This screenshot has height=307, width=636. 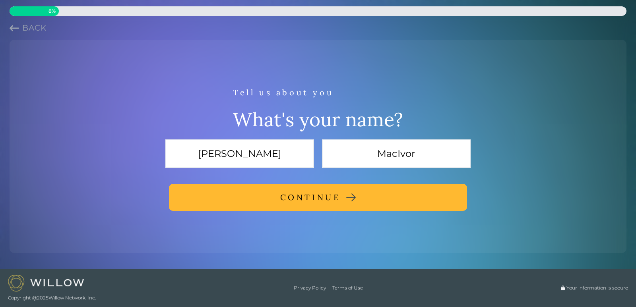 I want to click on span: 8 %, so click(x=33, y=11).